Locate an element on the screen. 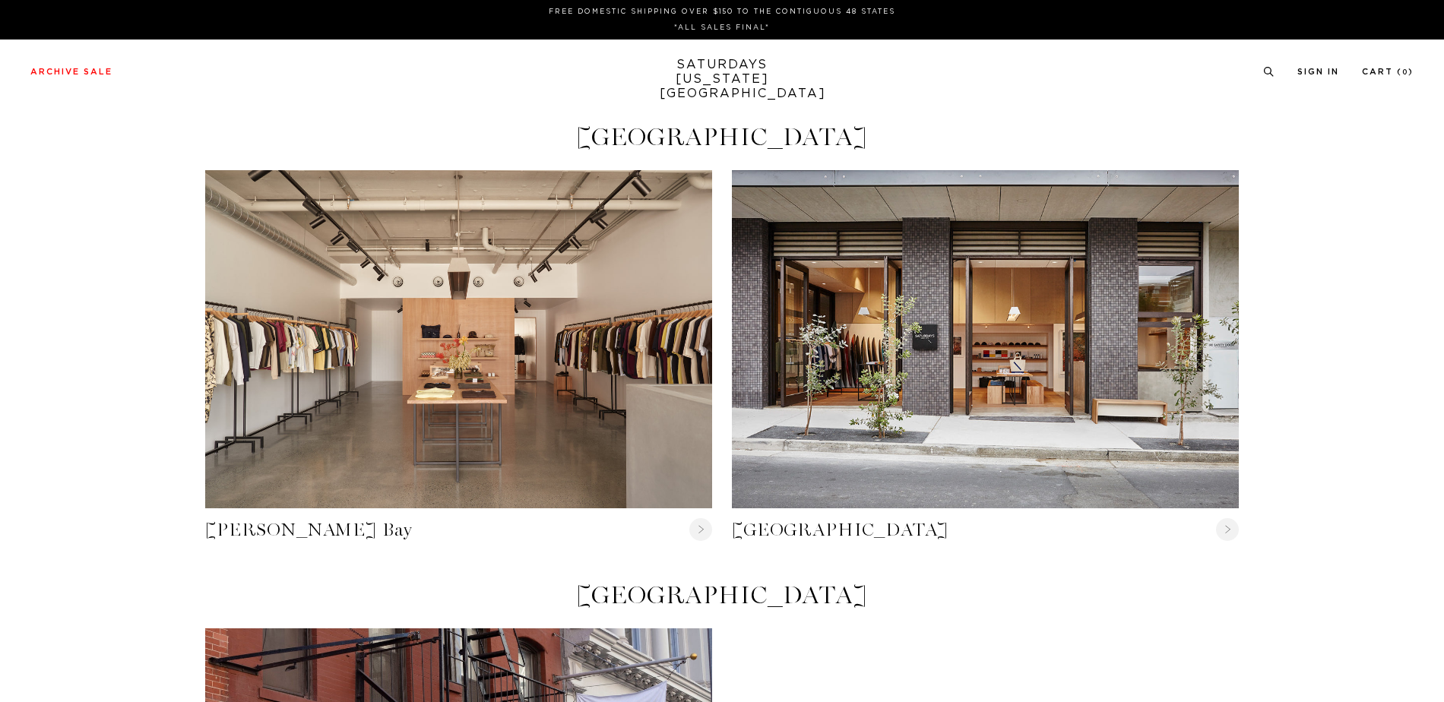  a: Sign In is located at coordinates (1318, 71).